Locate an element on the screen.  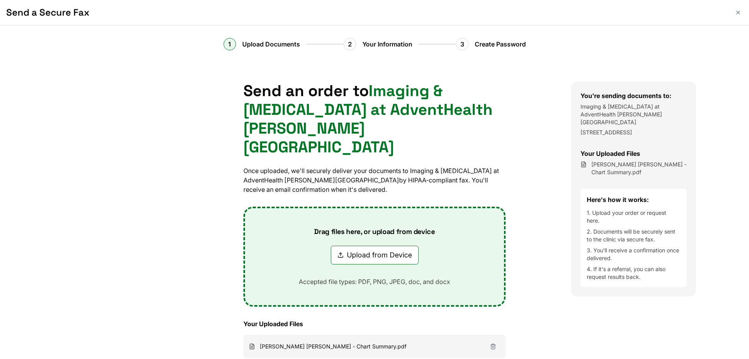
button: Upload from Device is located at coordinates (375, 255).